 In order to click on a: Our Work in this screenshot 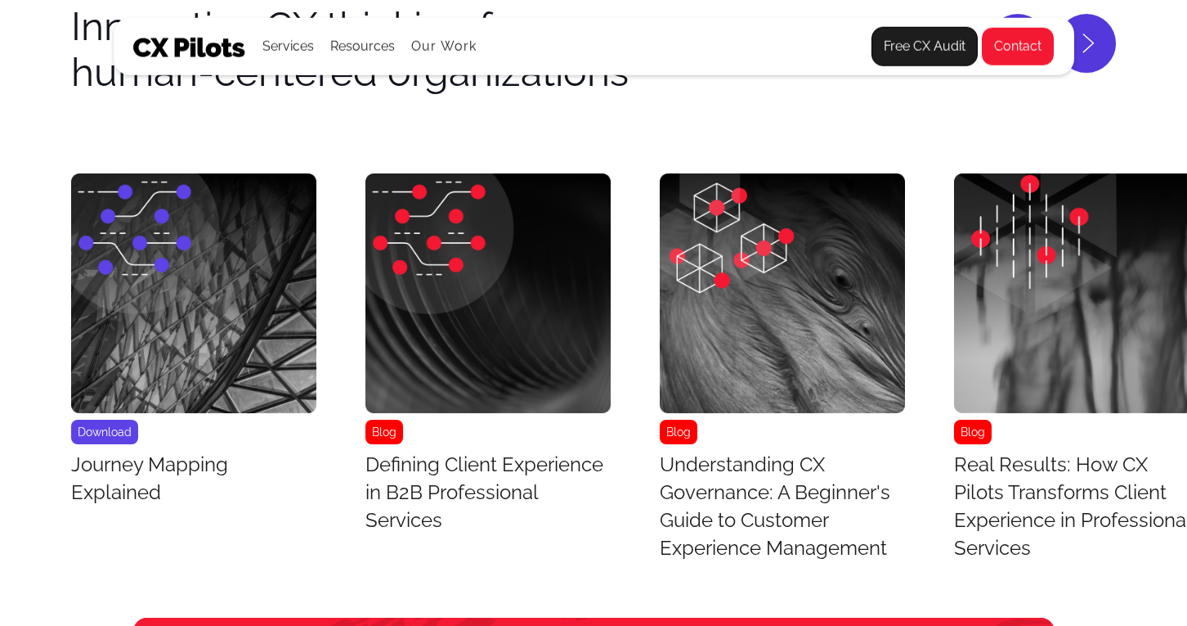, I will do `click(444, 47)`.